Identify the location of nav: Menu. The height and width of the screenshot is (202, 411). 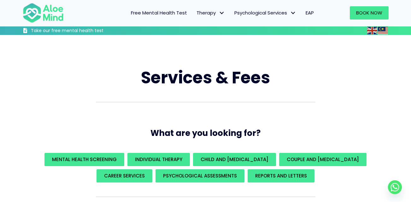
(195, 13).